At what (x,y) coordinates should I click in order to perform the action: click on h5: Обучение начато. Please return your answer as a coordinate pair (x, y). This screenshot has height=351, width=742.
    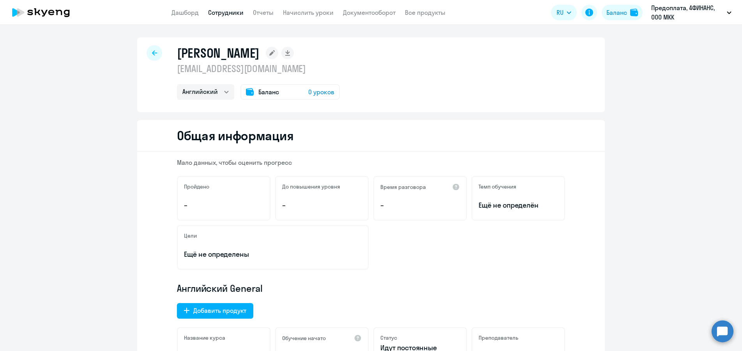
    Looking at the image, I should click on (304, 338).